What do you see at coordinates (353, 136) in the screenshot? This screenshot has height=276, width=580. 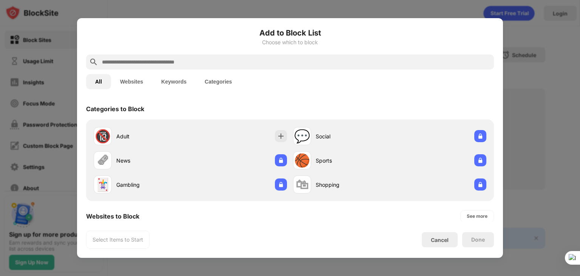 I see `div: Social` at bounding box center [353, 136].